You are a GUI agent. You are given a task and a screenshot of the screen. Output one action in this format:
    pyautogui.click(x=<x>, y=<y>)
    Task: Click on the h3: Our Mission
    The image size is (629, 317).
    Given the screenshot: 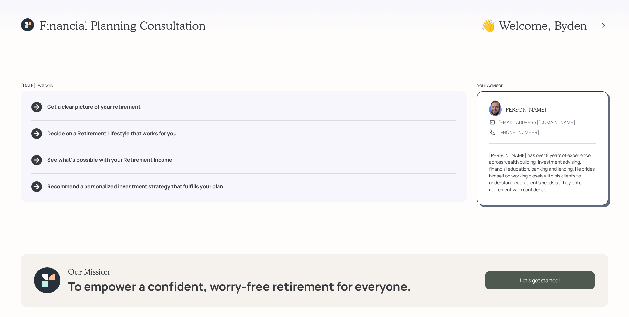 What is the action you would take?
    pyautogui.click(x=239, y=272)
    